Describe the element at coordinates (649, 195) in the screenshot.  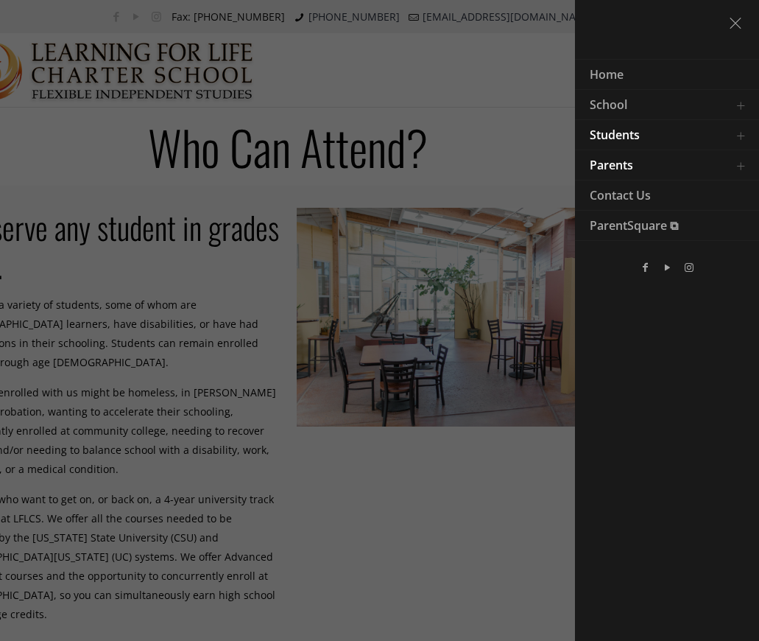
I see `a: Contact Us` at that location.